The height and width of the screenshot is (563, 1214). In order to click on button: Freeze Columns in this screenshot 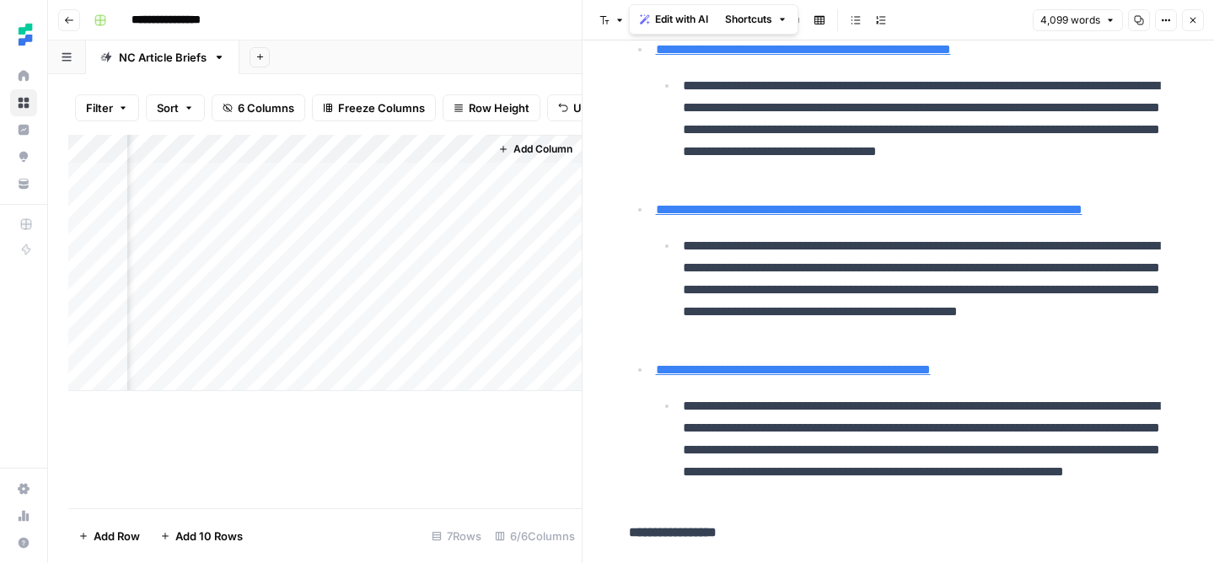, I will do `click(373, 108)`.